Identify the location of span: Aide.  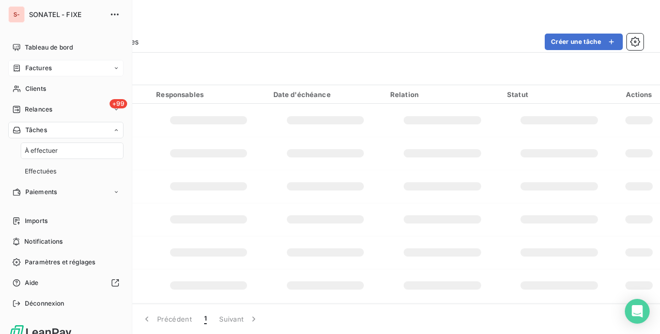
(32, 283).